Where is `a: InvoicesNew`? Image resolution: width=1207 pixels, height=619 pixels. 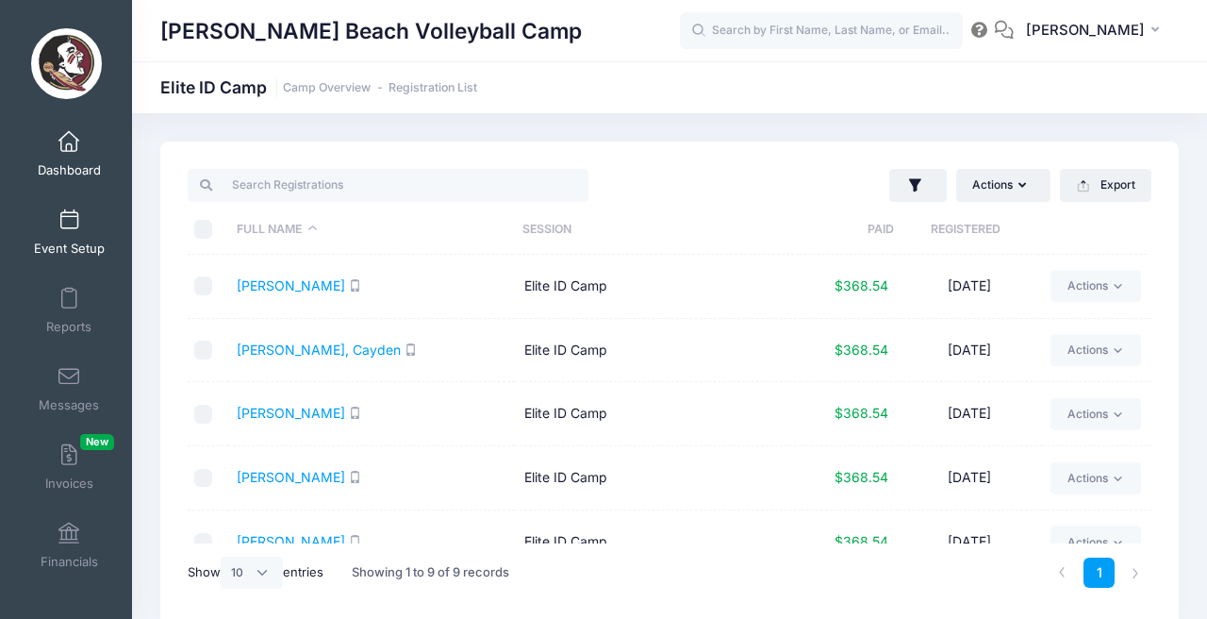
a: InvoicesNew is located at coordinates (69, 467).